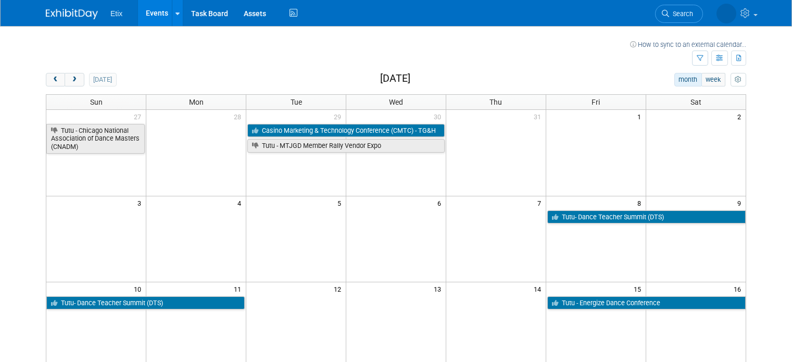 Image resolution: width=792 pixels, height=362 pixels. Describe the element at coordinates (596, 102) in the screenshot. I see `span: Fri` at that location.